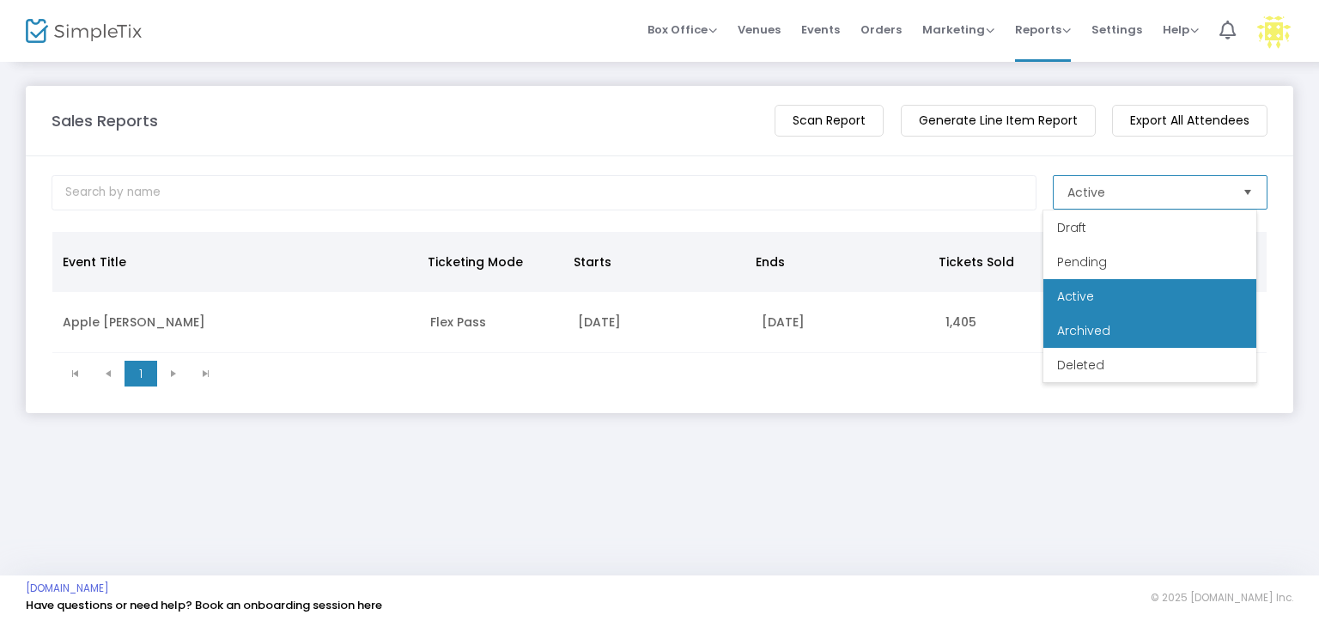 Image resolution: width=1319 pixels, height=627 pixels. I want to click on span: Orders, so click(881, 29).